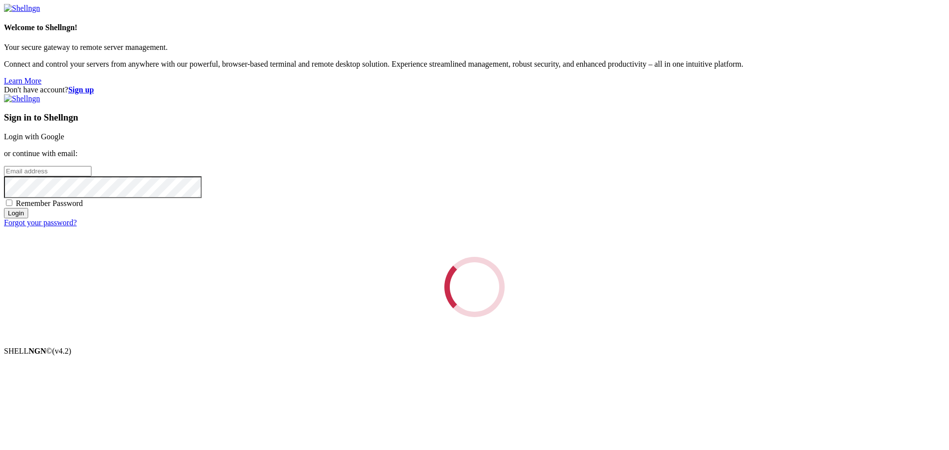  Describe the element at coordinates (474, 47) in the screenshot. I see `p: Your secure gateway to remote server management.` at that location.